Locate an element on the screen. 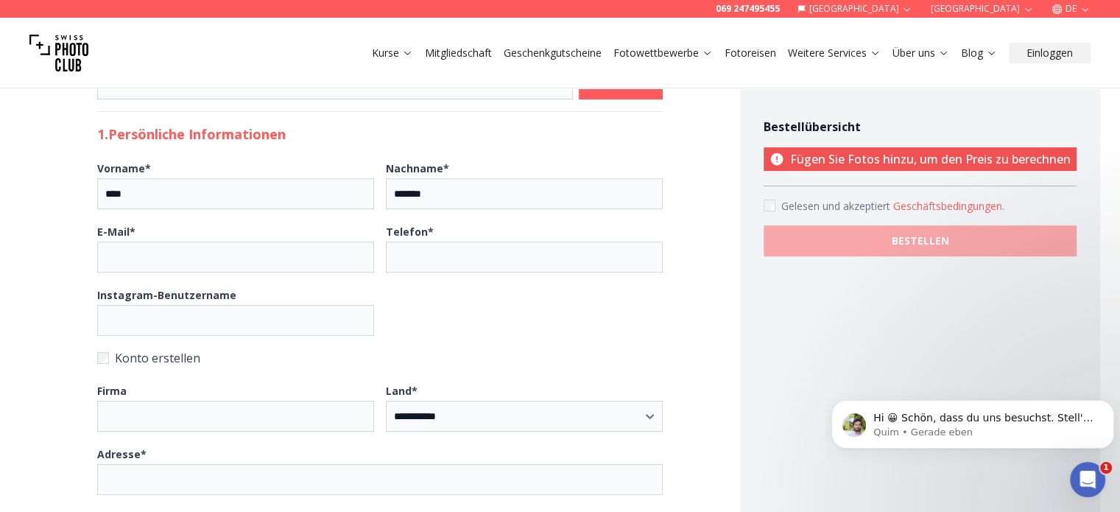 The height and width of the screenshot is (512, 1120). a: Über uns is located at coordinates (921, 53).